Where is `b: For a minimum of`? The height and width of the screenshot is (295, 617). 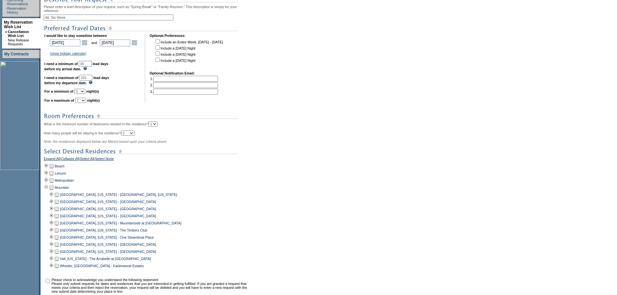 b: For a minimum of is located at coordinates (59, 91).